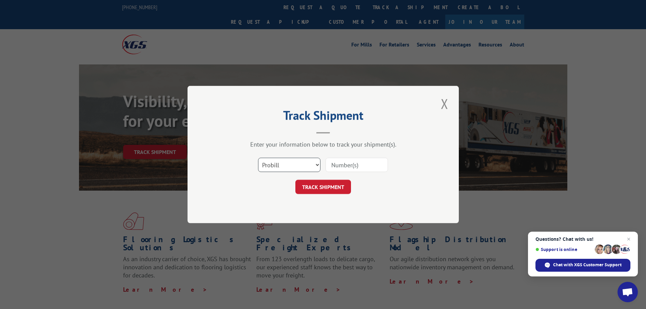 Image resolution: width=646 pixels, height=309 pixels. What do you see at coordinates (357, 165) in the screenshot?
I see `input: Number(s)` at bounding box center [357, 165].